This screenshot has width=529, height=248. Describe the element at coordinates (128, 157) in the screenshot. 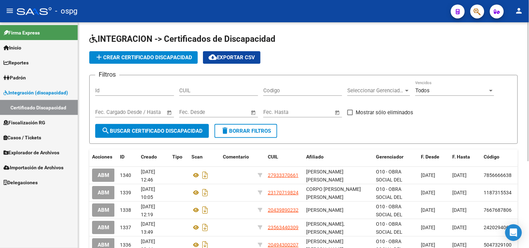

I see `datatable-header-cell: ID` at that location.